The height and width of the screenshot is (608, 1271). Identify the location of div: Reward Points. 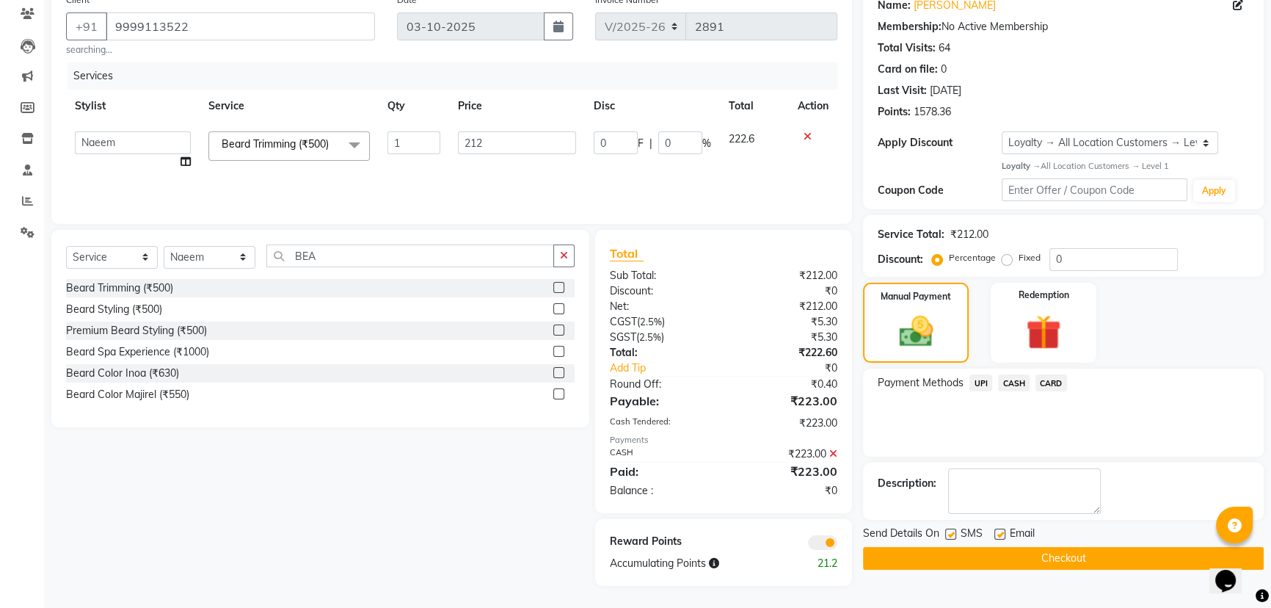
(661, 541).